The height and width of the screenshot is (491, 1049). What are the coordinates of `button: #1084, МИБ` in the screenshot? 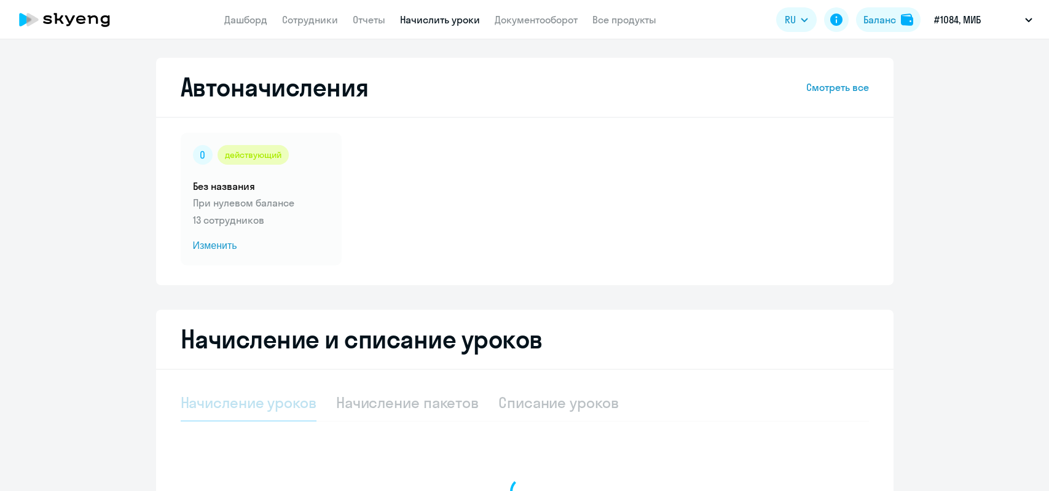 It's located at (983, 20).